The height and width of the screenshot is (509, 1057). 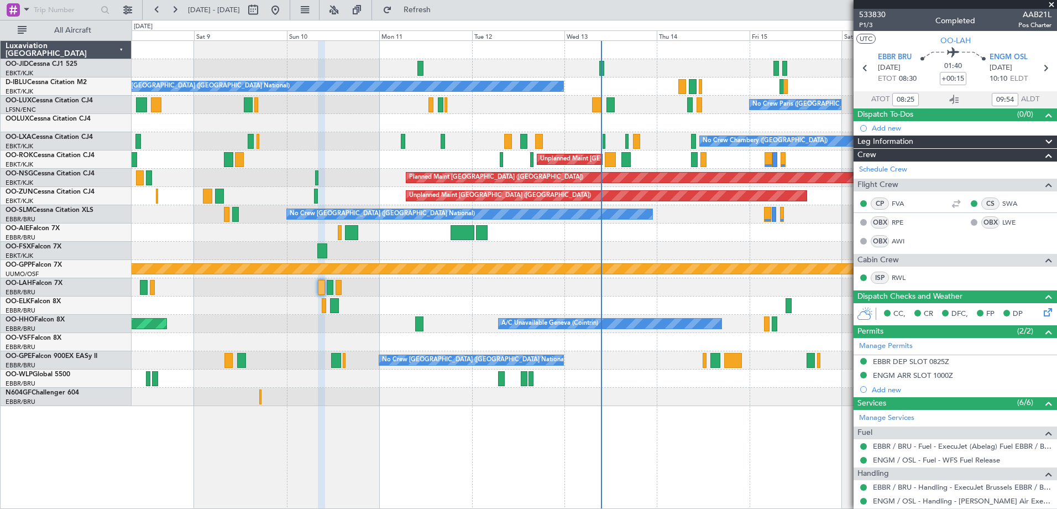 What do you see at coordinates (1009, 58) in the screenshot?
I see `span: ENGM OSL` at bounding box center [1009, 58].